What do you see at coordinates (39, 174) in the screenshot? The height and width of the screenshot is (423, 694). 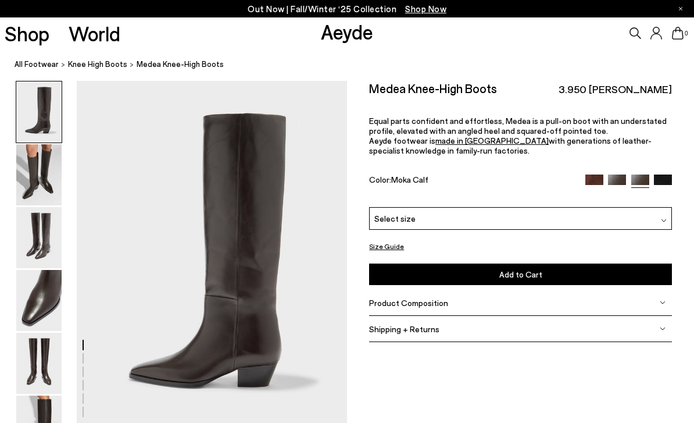 I see `img: Medea Knee-High Boots - Image 2` at bounding box center [39, 174].